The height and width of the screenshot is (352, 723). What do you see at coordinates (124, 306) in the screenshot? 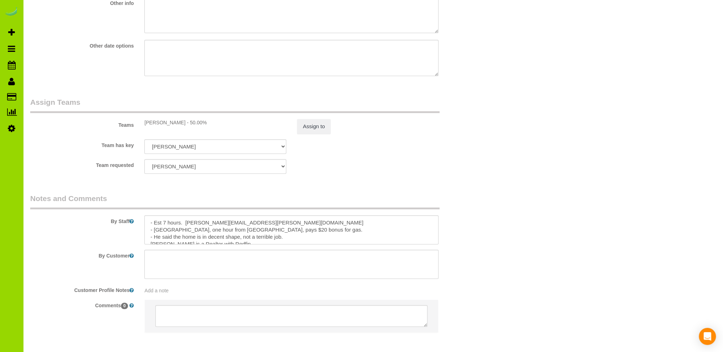
I see `span: 0` at bounding box center [124, 306].